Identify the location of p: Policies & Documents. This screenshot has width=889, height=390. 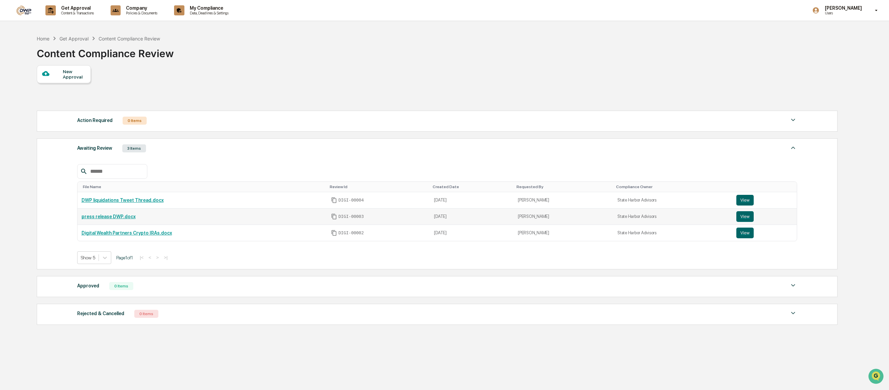
(141, 13).